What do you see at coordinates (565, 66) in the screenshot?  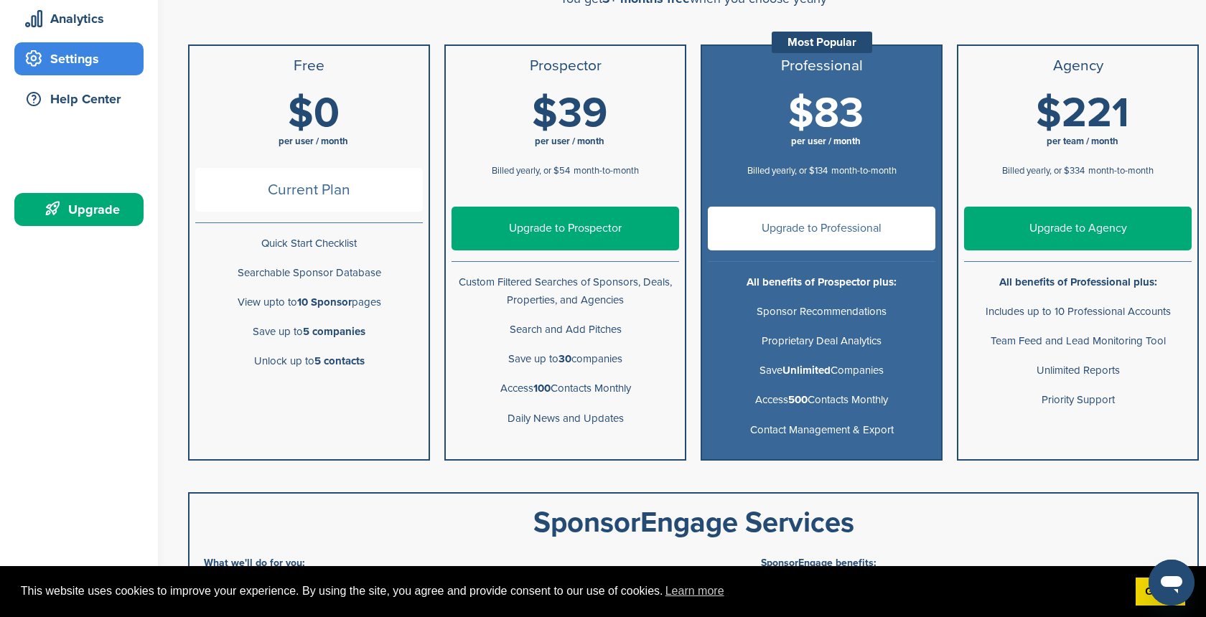 I see `h3: Prospector` at bounding box center [565, 66].